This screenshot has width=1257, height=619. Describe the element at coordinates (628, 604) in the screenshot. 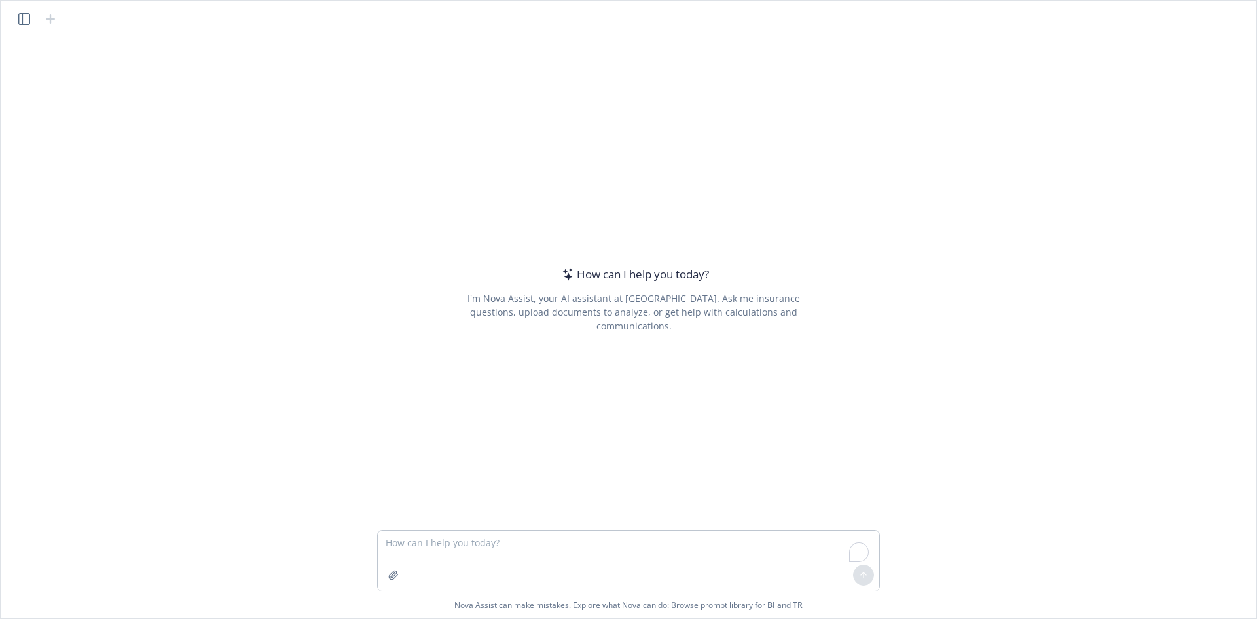

I see `span: Nova Assist can make mistakes. Explore what Nova can do: Browse prompt library for and` at that location.